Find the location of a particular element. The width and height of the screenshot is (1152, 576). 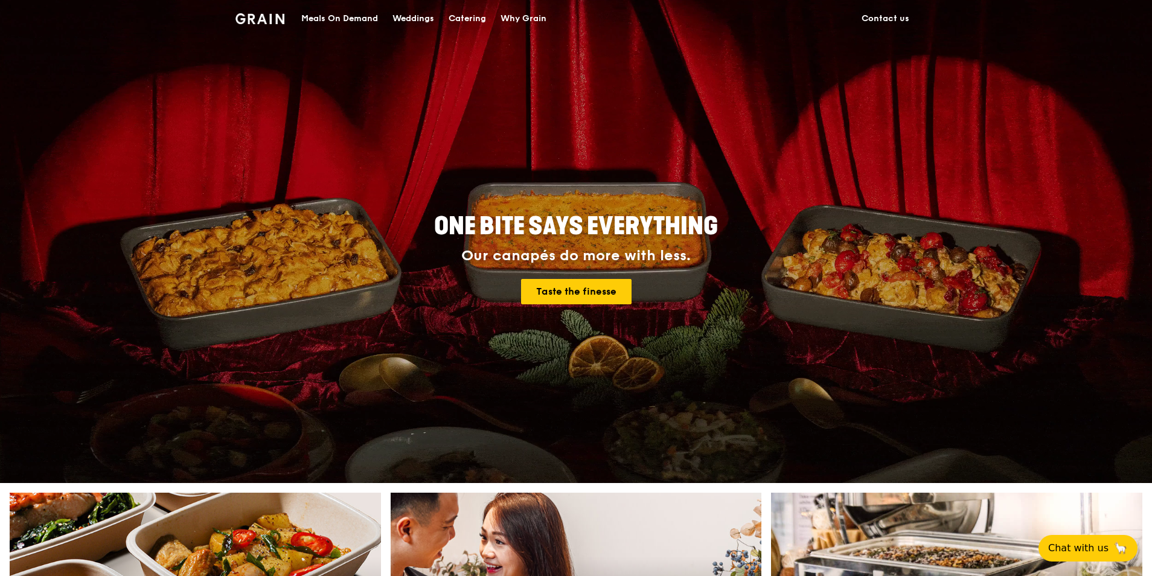

span: Chat with us is located at coordinates (1079, 548).